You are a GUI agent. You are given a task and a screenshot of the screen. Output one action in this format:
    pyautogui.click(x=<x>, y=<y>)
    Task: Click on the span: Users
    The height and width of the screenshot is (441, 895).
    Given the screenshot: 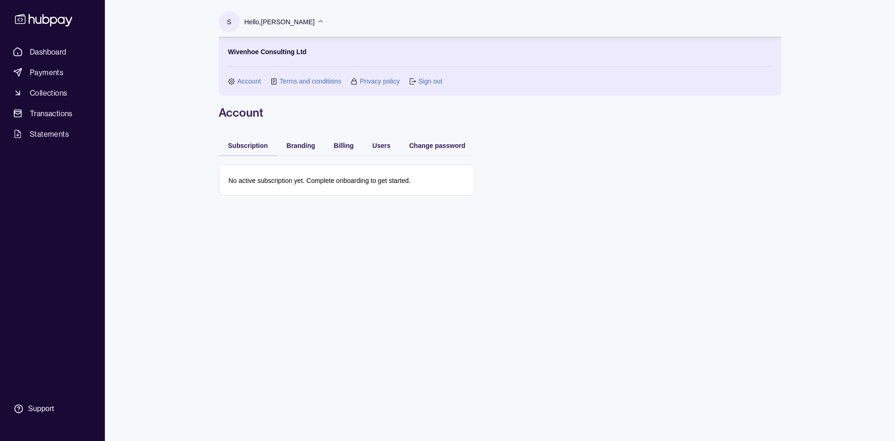 What is the action you would take?
    pyautogui.click(x=381, y=145)
    